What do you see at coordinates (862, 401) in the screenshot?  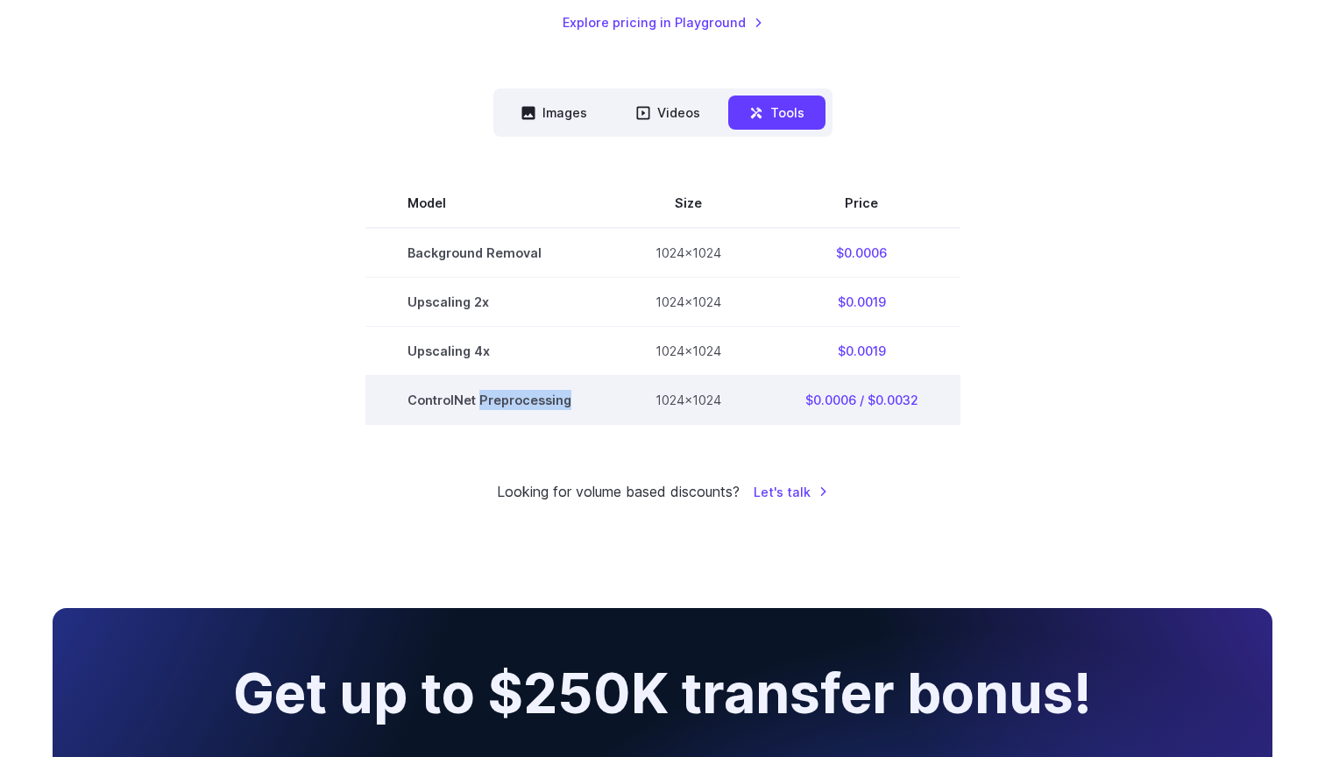 I see `td: $0.0006 / $0.0032` at bounding box center [862, 401].